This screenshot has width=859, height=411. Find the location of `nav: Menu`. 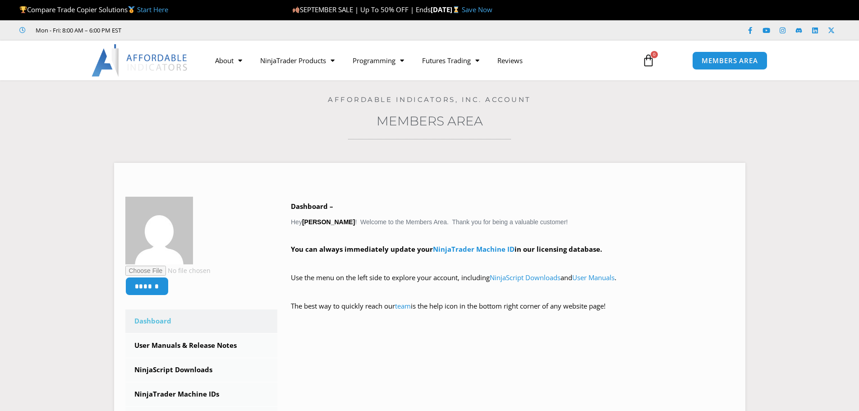

nav: Menu is located at coordinates (419, 60).